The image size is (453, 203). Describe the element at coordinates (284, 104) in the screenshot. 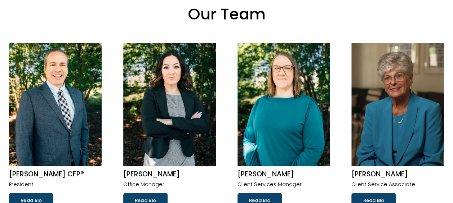

I see `img: Kerri Pait` at that location.